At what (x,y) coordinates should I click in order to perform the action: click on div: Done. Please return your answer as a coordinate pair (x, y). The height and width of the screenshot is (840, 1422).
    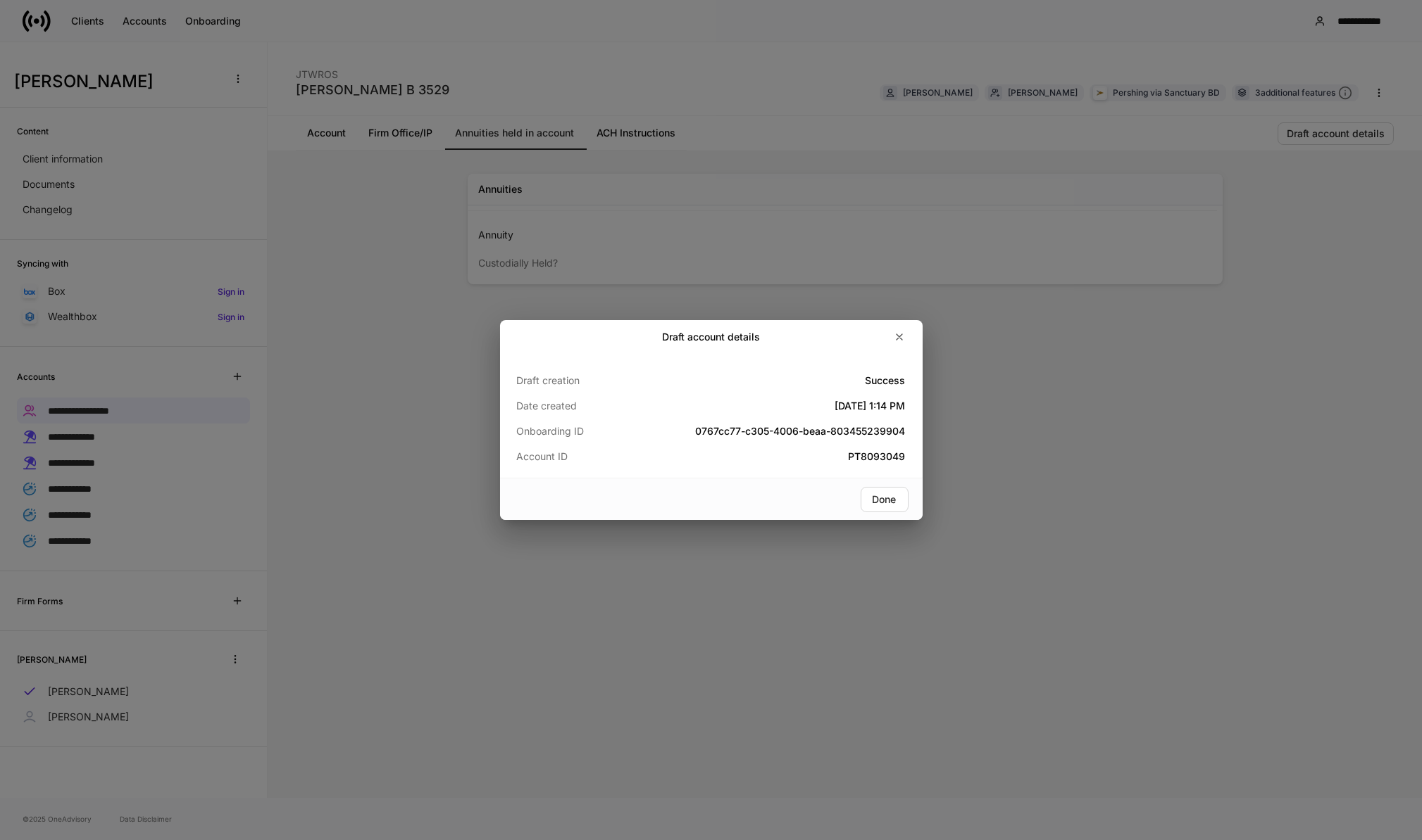
    Looking at the image, I should click on (884, 499).